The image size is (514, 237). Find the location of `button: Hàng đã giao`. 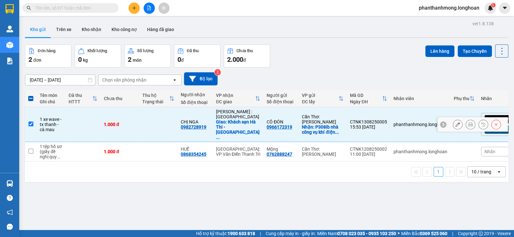

button: Hàng đã giao is located at coordinates (161, 29).